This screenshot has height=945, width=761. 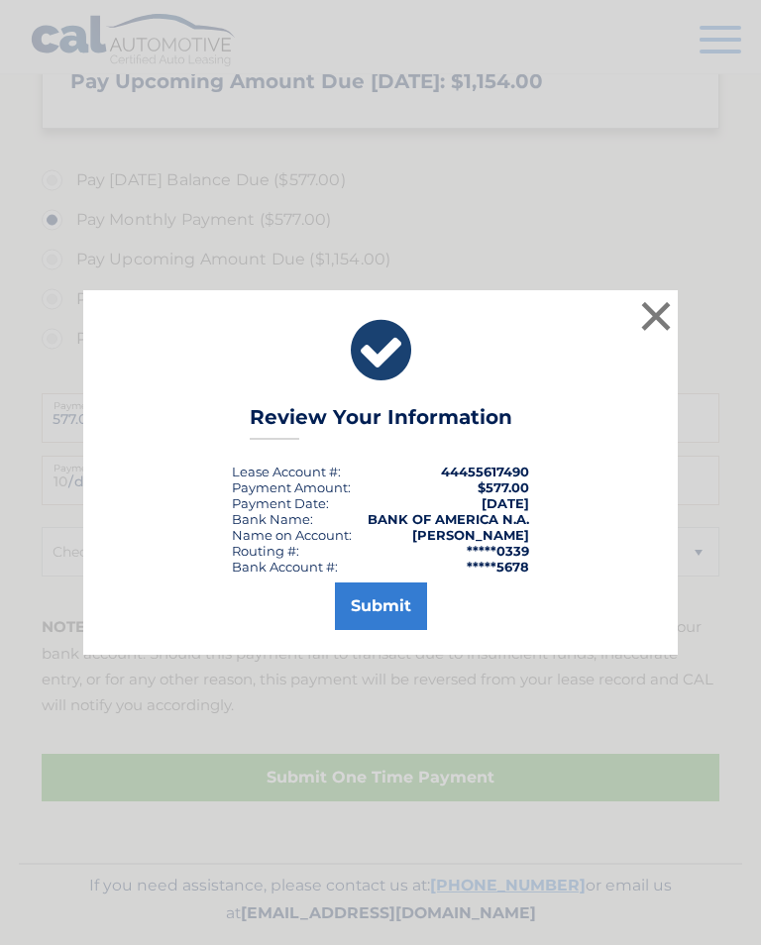 What do you see at coordinates (266, 551) in the screenshot?
I see `div: Routing #:` at bounding box center [266, 551].